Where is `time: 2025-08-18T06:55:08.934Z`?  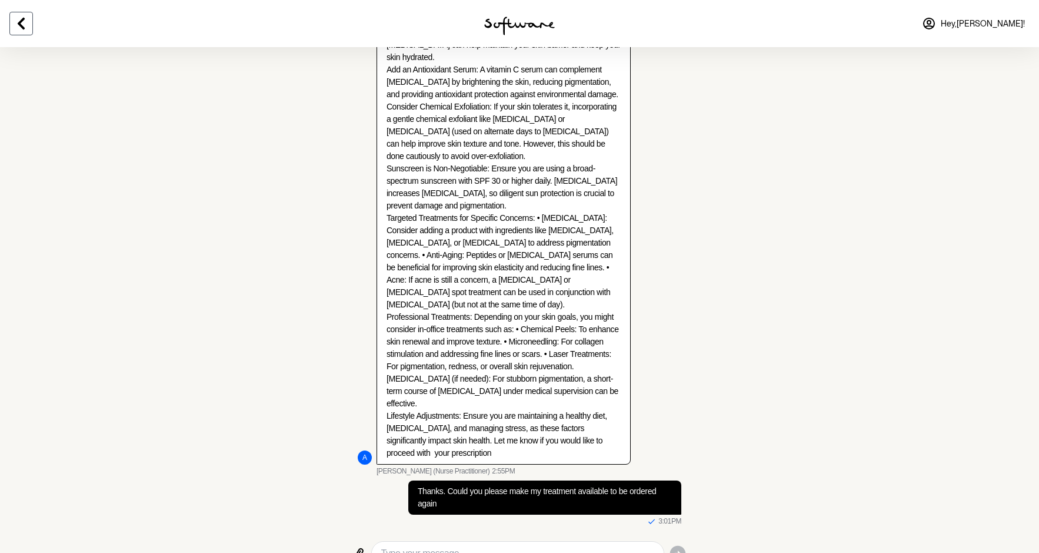
time: 2025-08-18T06:55:08.934Z is located at coordinates (503, 471).